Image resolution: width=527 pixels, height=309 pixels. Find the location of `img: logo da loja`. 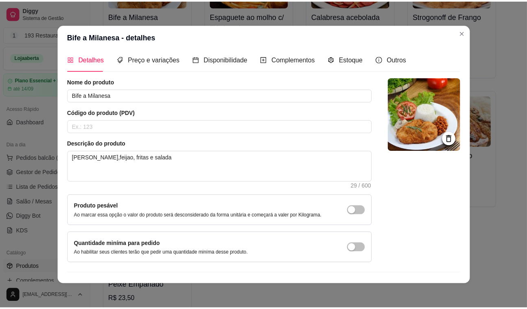

img: logo da loja is located at coordinates (429, 114).